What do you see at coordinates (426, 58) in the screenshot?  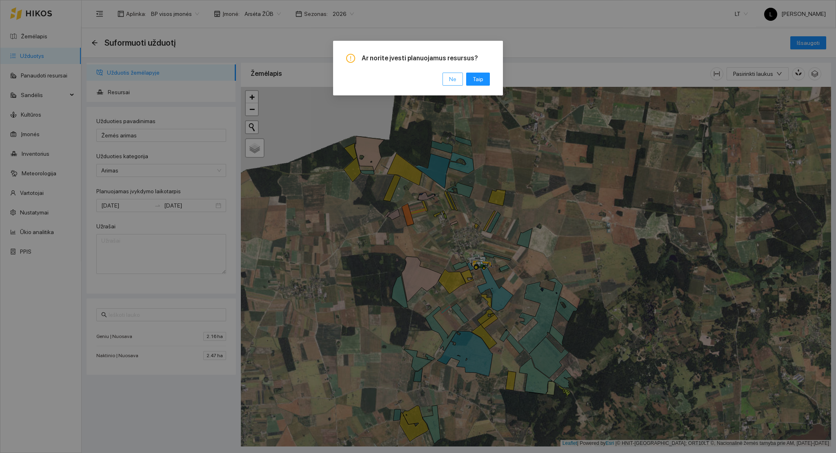 I see `span: Ar norite įvesti planuojamus resursus?` at bounding box center [426, 58].